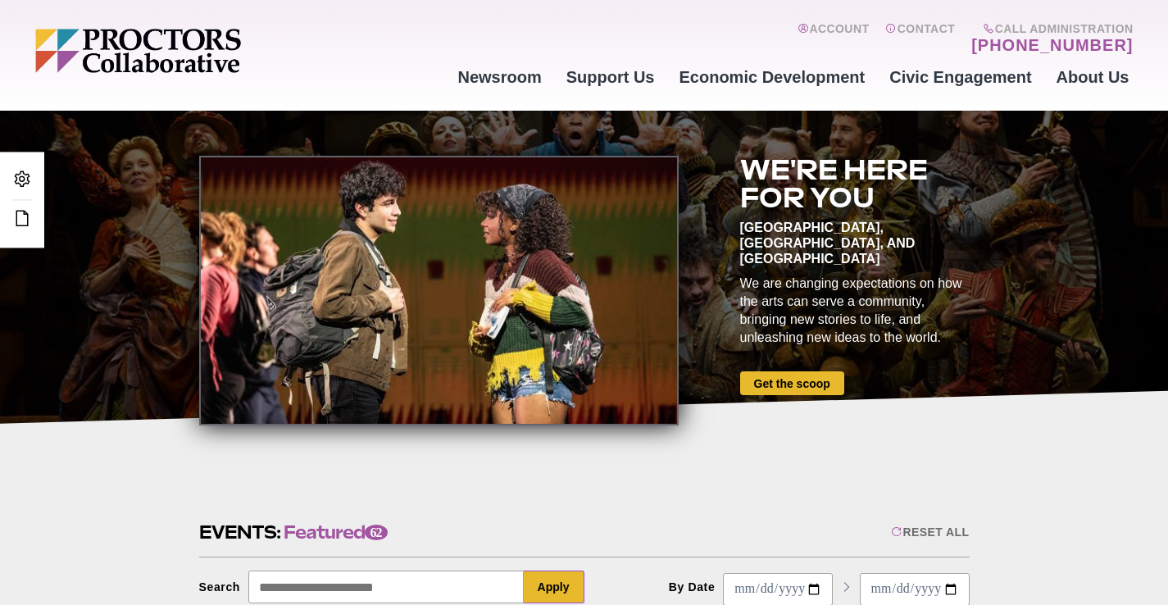 The width and height of the screenshot is (1168, 605). Describe the element at coordinates (772, 77) in the screenshot. I see `a: Economic Development` at that location.